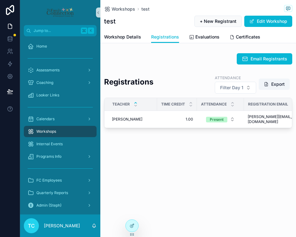 The height and width of the screenshot is (237, 296). I want to click on a: Quarterly Reports, so click(60, 193).